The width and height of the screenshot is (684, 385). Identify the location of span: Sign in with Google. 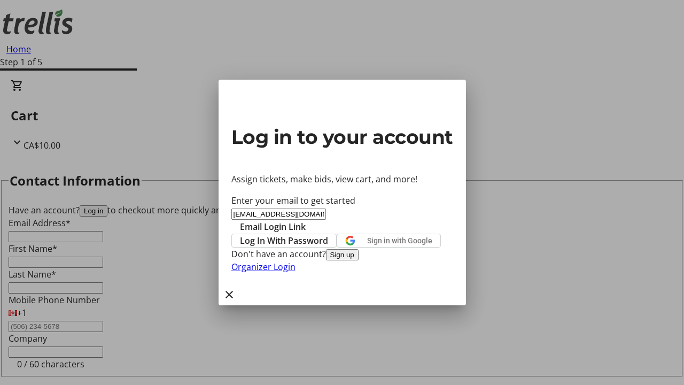
(400, 240).